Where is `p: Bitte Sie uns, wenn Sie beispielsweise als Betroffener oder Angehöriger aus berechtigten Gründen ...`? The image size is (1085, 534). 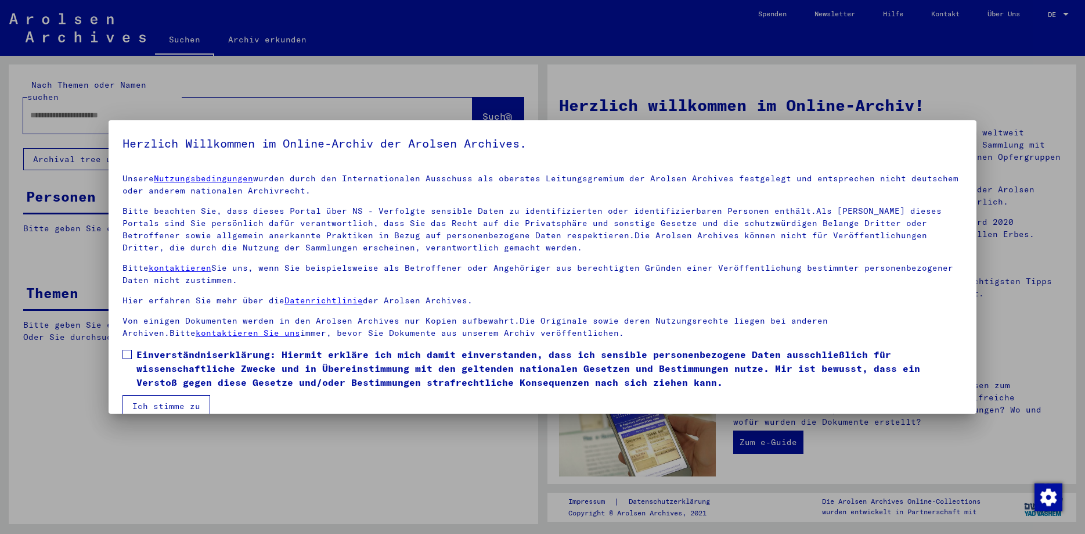
p: Bitte Sie uns, wenn Sie beispielsweise als Betroffener oder Angehöriger aus berechtigten Gründen ... is located at coordinates (542, 274).